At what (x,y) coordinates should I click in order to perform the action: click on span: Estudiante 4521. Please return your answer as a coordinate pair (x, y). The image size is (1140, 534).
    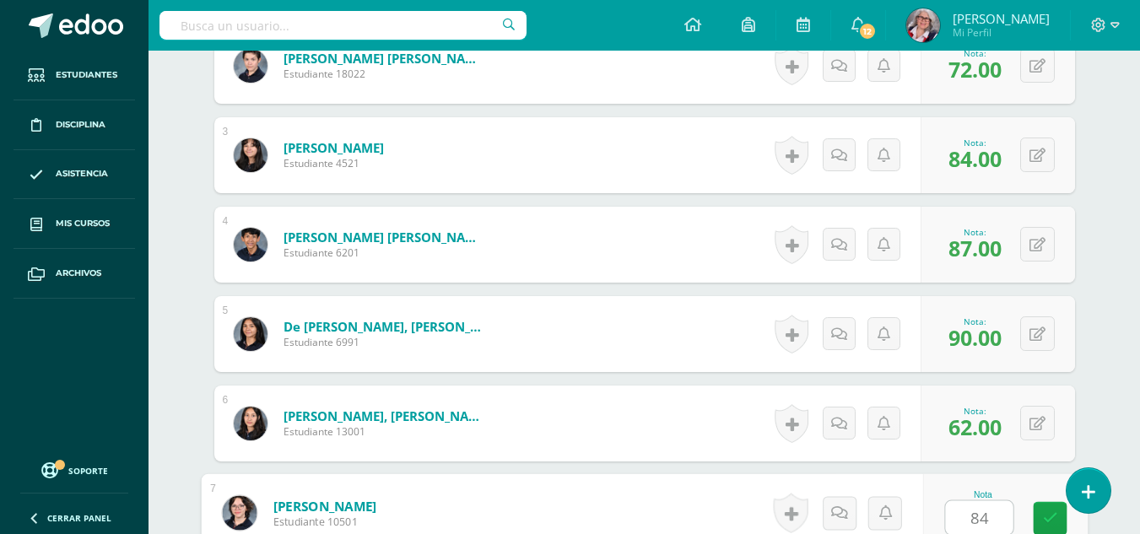
    Looking at the image, I should click on (333, 163).